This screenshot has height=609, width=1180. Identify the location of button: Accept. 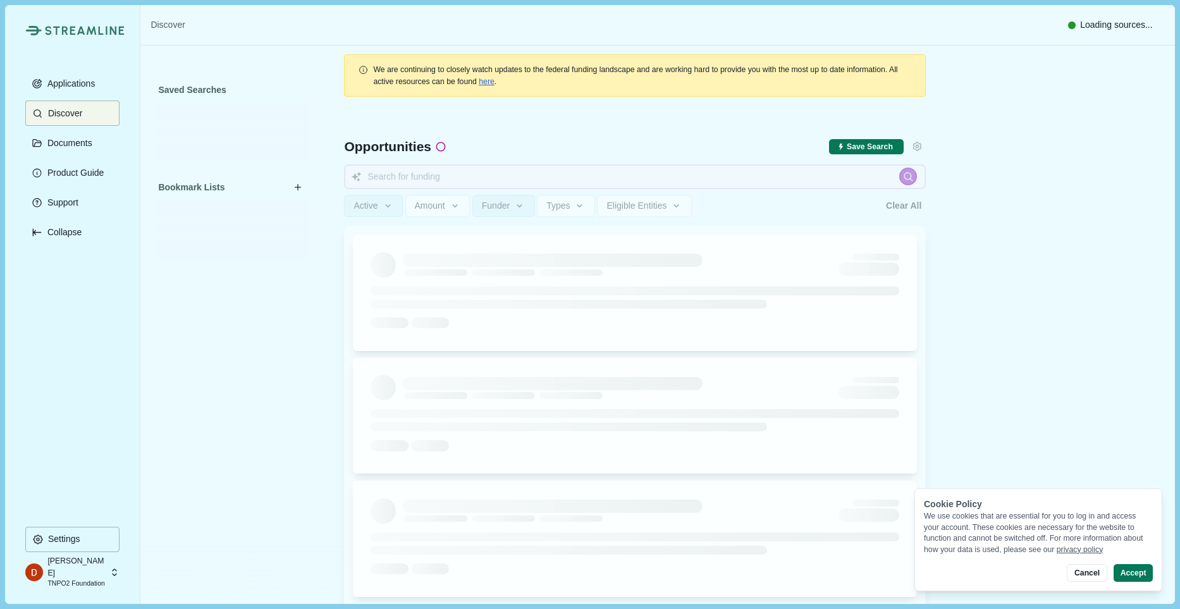
(1133, 573).